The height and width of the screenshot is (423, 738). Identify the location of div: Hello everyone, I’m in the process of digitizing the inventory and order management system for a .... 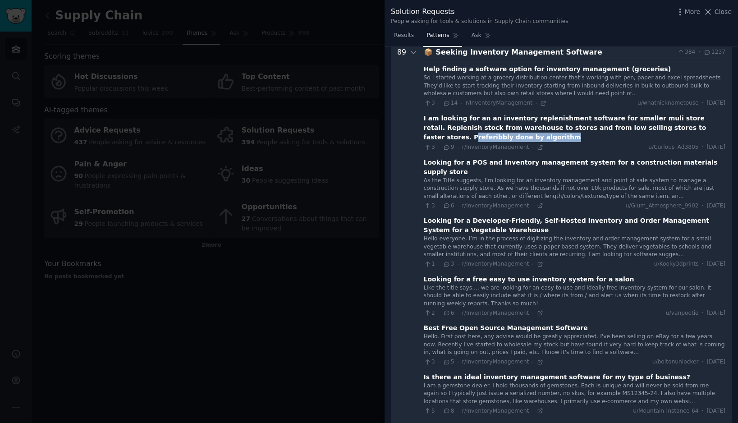
(574, 247).